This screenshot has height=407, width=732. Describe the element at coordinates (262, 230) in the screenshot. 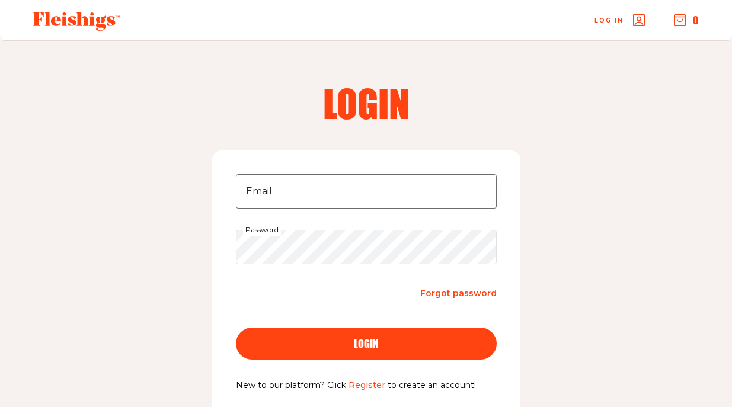

I see `label: Password` at that location.